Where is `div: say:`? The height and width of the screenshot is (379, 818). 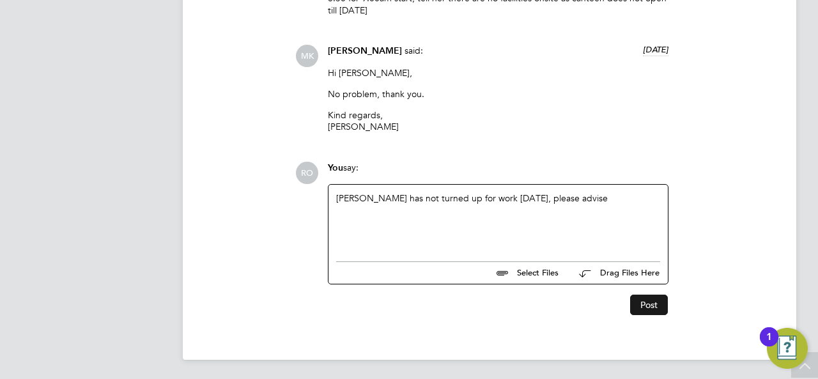 div: say: is located at coordinates (498, 173).